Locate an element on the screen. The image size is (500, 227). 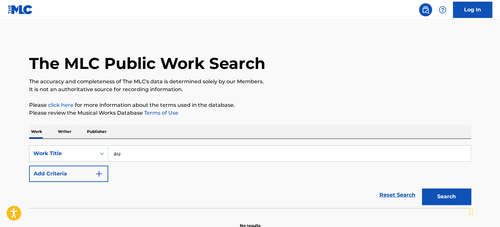
img: 9d2ae6d4665cec9f34b9.svg is located at coordinates (99, 174).